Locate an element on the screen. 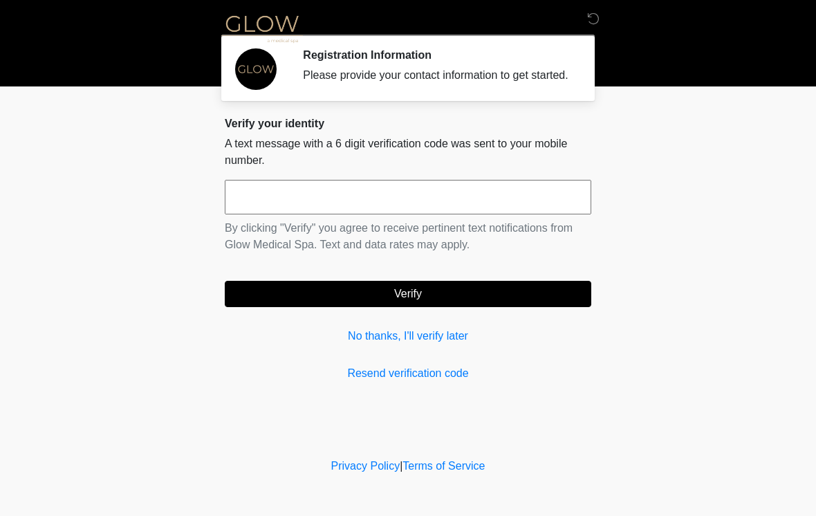 The image size is (816, 516). p: A text message with a 6 digit verification code was sent to your mobile number. is located at coordinates (408, 152).